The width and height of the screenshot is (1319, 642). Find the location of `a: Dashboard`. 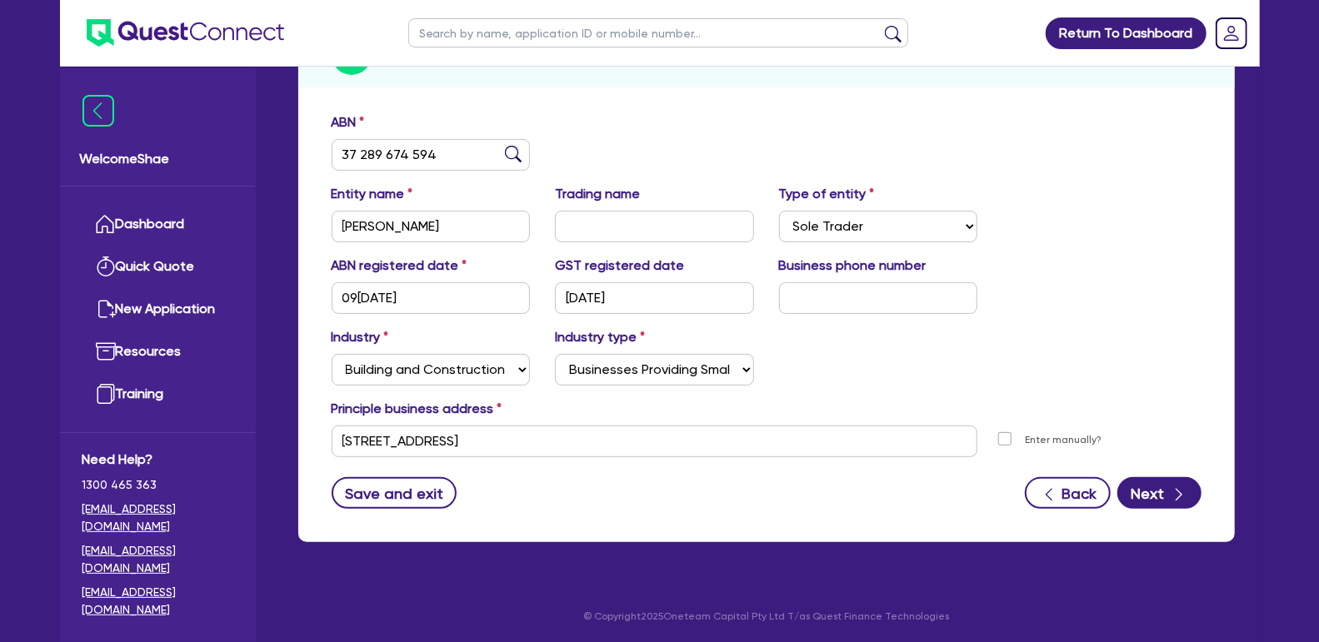

a: Dashboard is located at coordinates (157, 224).